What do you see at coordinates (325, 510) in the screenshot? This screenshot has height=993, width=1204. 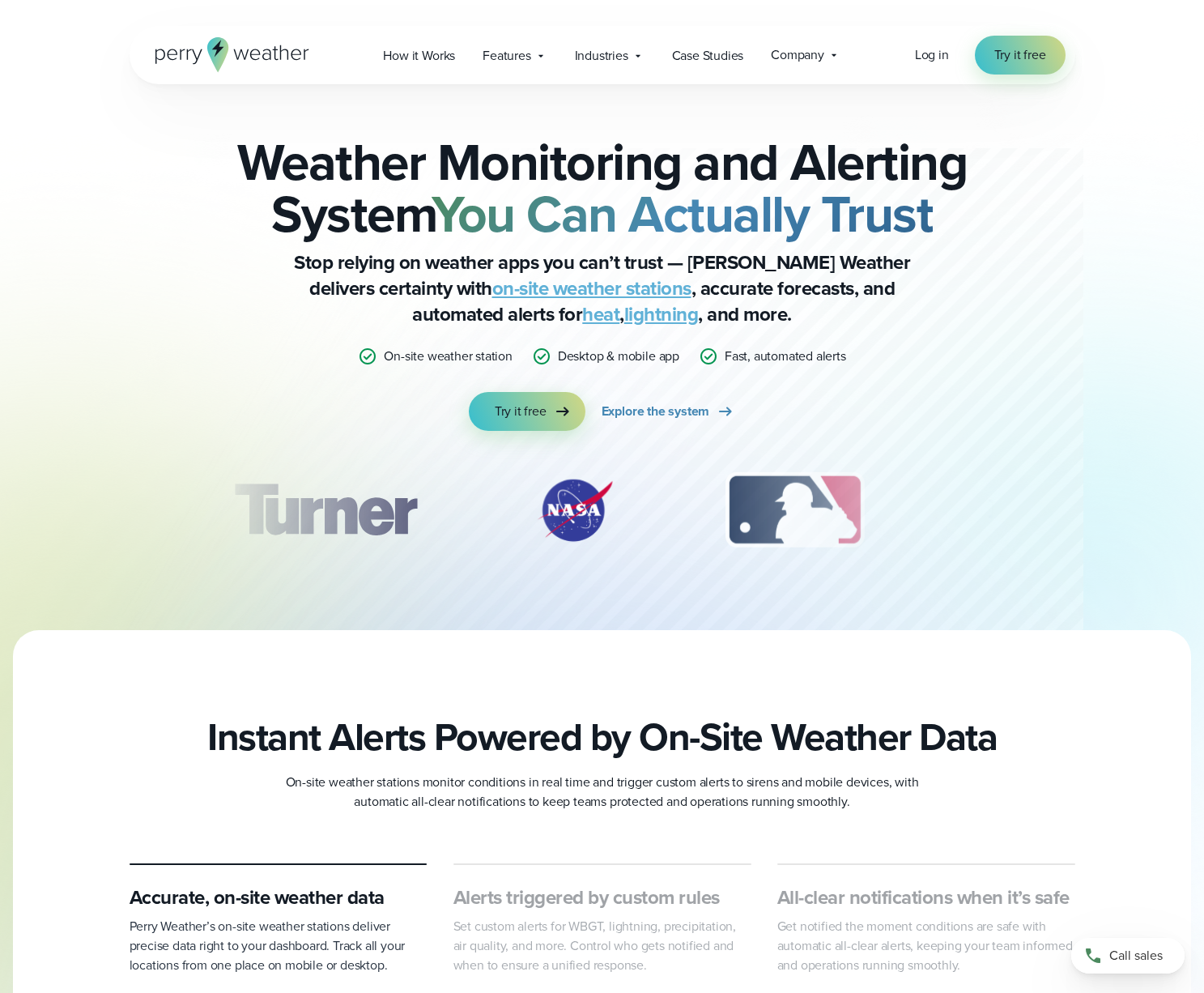 I see `img: Turner-Construction_1.svg` at bounding box center [325, 510].